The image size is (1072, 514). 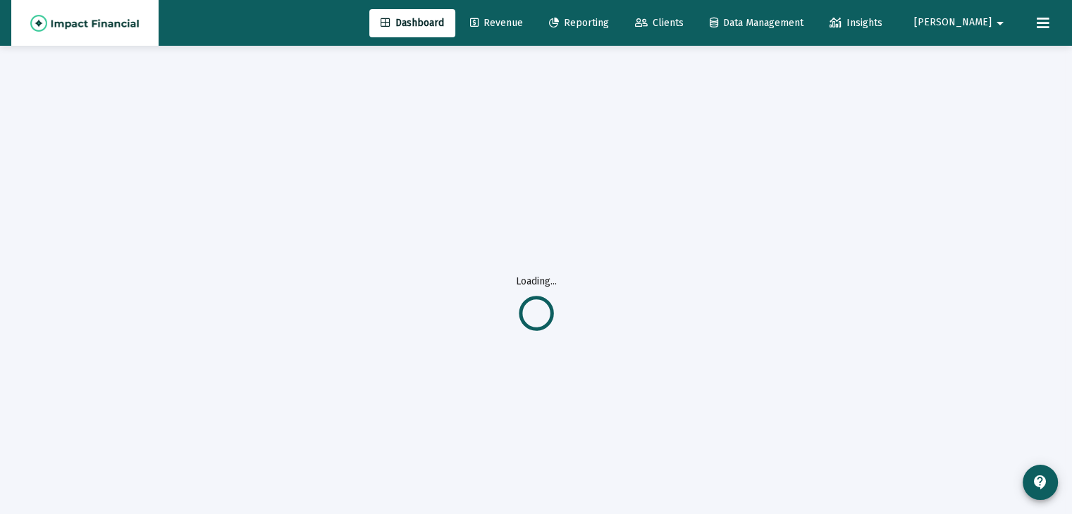 I want to click on span: Data Management, so click(x=756, y=23).